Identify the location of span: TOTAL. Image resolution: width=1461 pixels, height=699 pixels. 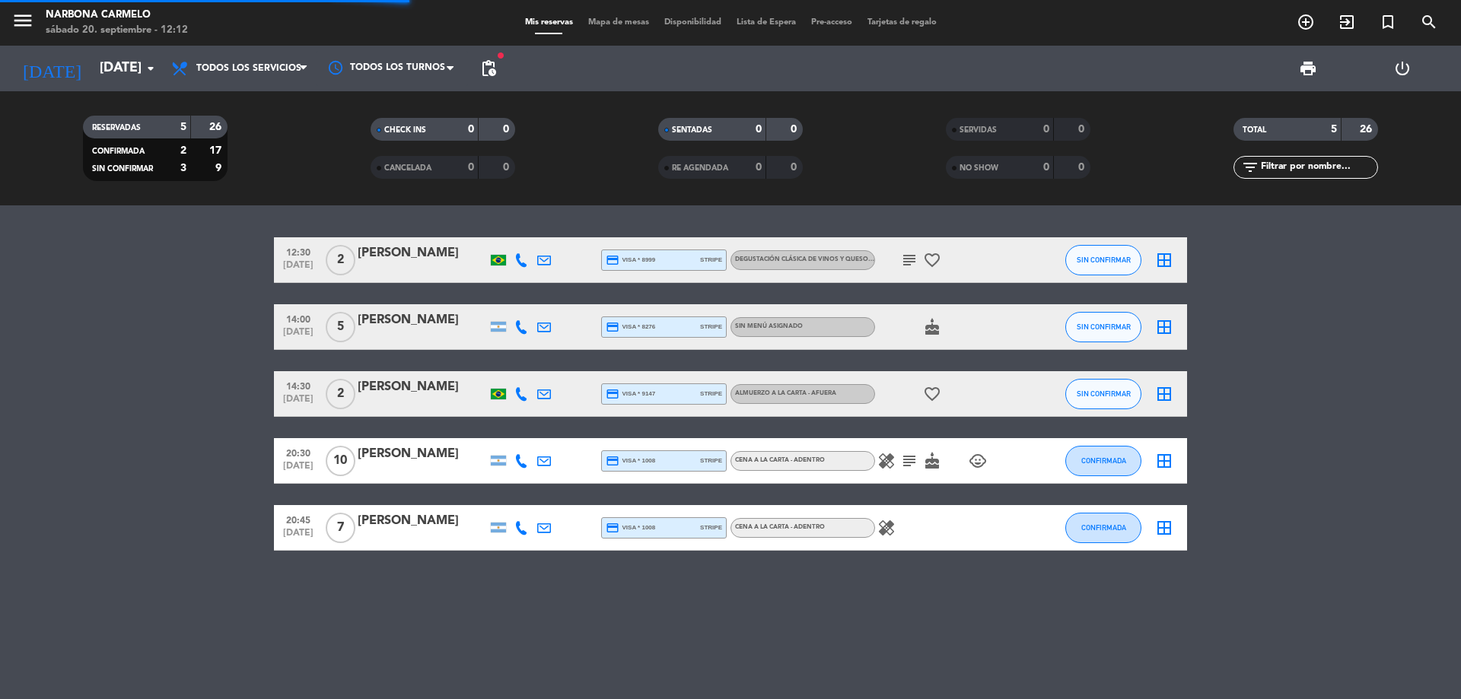
(1254, 130).